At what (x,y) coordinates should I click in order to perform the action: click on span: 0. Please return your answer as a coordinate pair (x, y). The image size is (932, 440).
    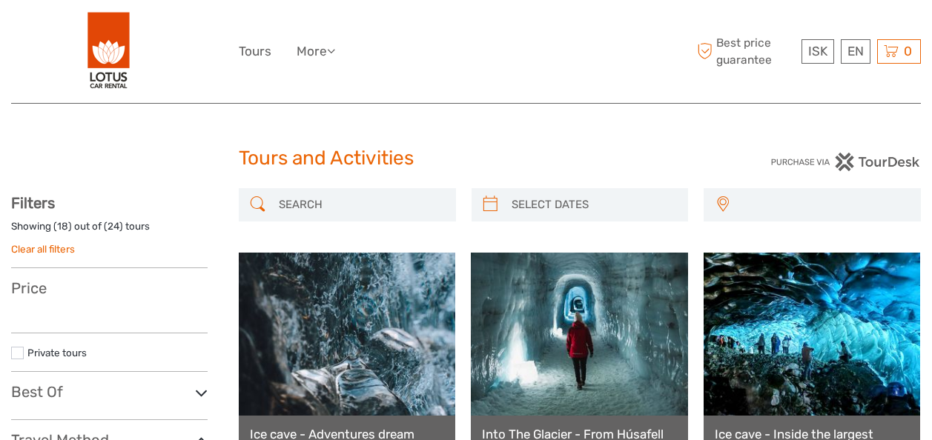
    Looking at the image, I should click on (907, 51).